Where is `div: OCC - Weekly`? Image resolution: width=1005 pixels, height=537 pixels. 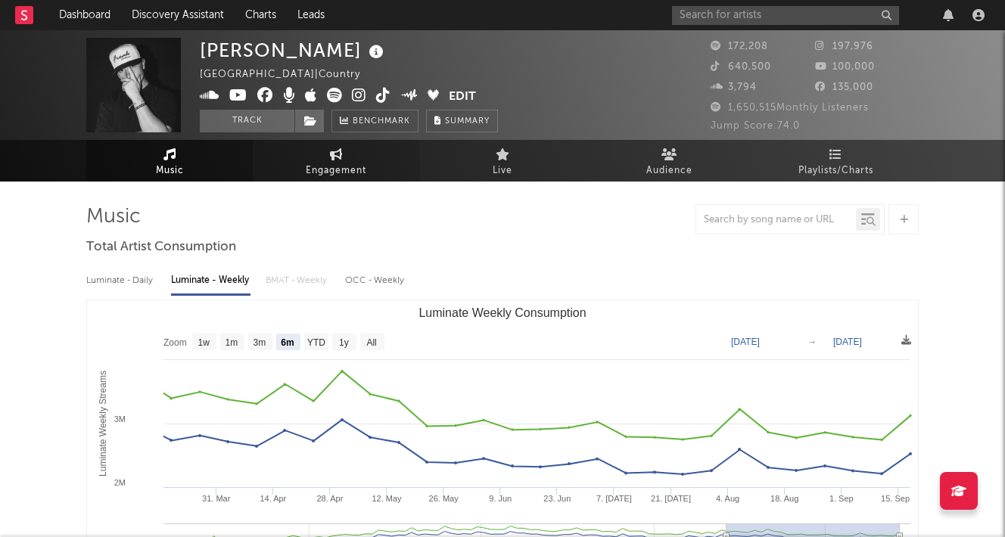
div: OCC - Weekly is located at coordinates (375, 281).